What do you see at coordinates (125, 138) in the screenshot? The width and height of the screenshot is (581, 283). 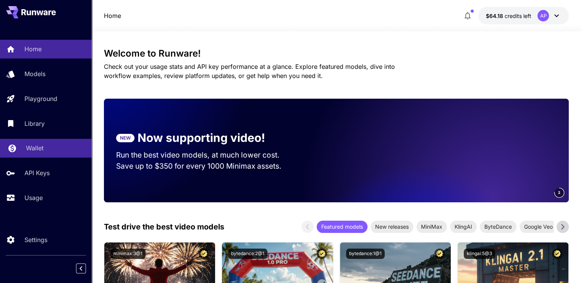 I see `p: NEW` at bounding box center [125, 138].